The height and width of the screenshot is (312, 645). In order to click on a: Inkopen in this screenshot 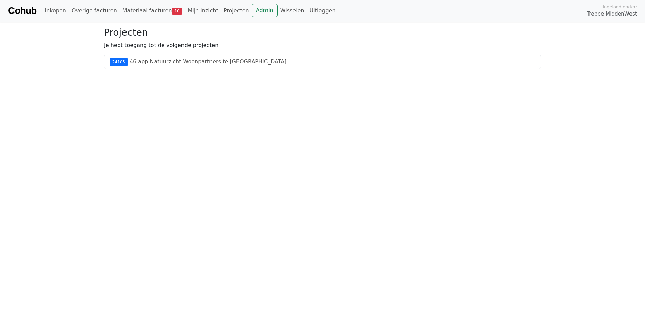, I will do `click(55, 11)`.